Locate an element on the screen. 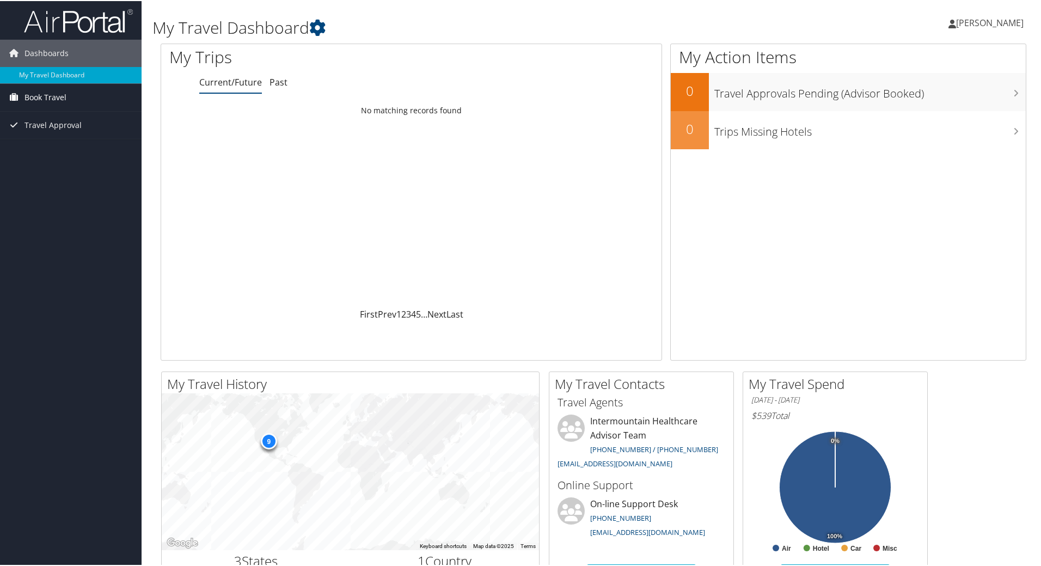 The width and height of the screenshot is (1041, 566). h2: My Travel Contacts is located at coordinates (644, 383).